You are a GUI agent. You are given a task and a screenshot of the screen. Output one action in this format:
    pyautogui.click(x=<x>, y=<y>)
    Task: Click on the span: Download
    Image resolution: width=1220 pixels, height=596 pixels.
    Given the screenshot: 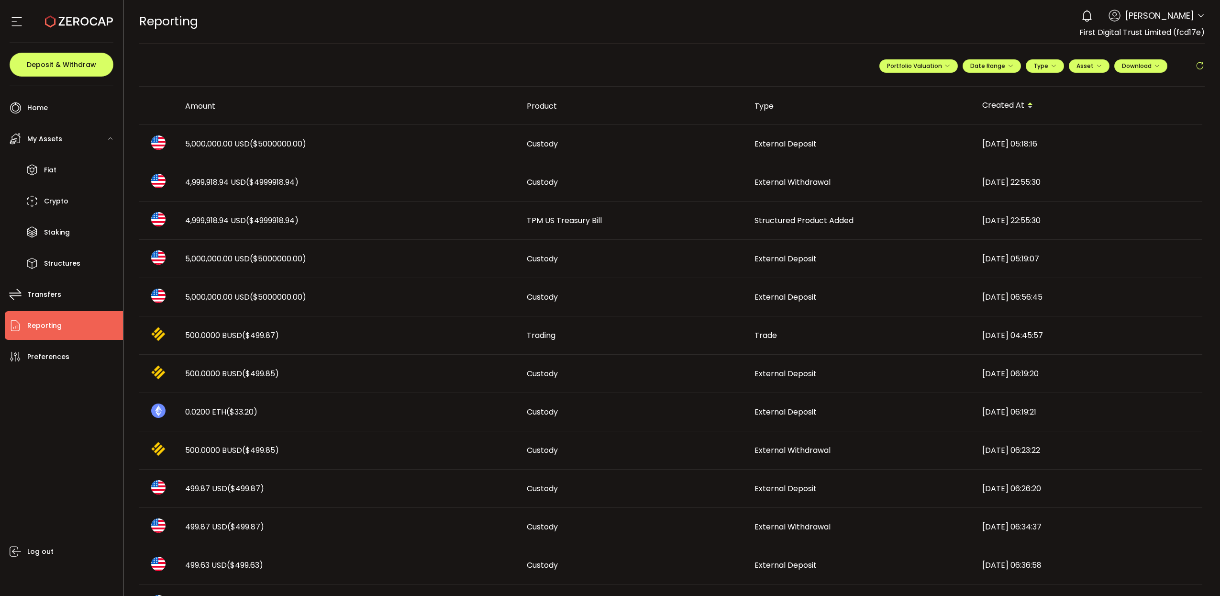 What is the action you would take?
    pyautogui.click(x=1141, y=66)
    